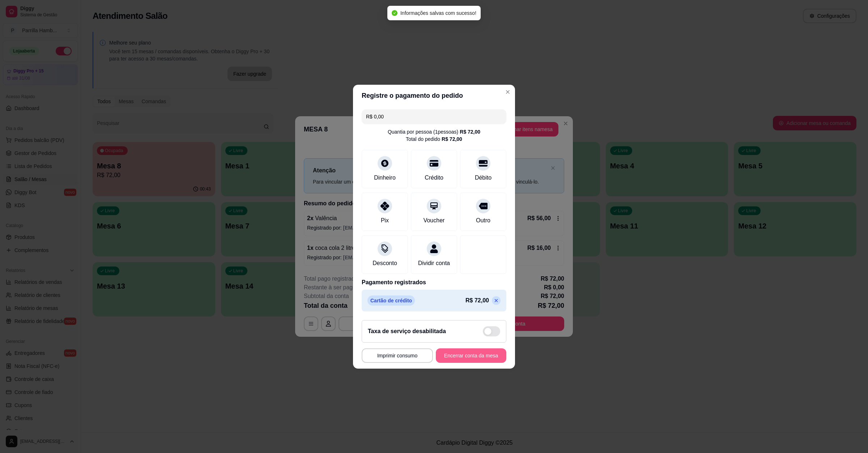  Describe the element at coordinates (385, 178) in the screenshot. I see `div: Dinheiro` at that location.